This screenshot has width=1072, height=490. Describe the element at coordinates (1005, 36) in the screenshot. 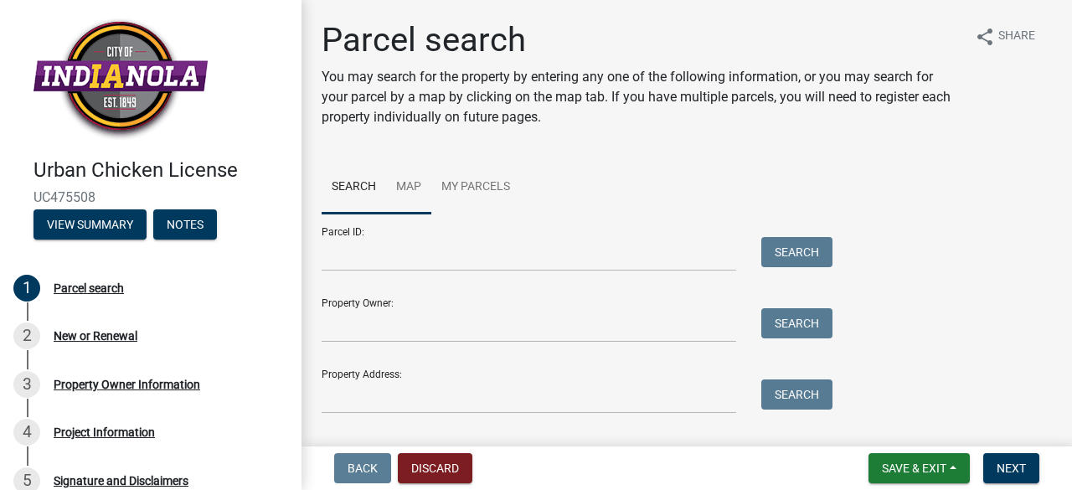

I see `button: shareShare` at that location.